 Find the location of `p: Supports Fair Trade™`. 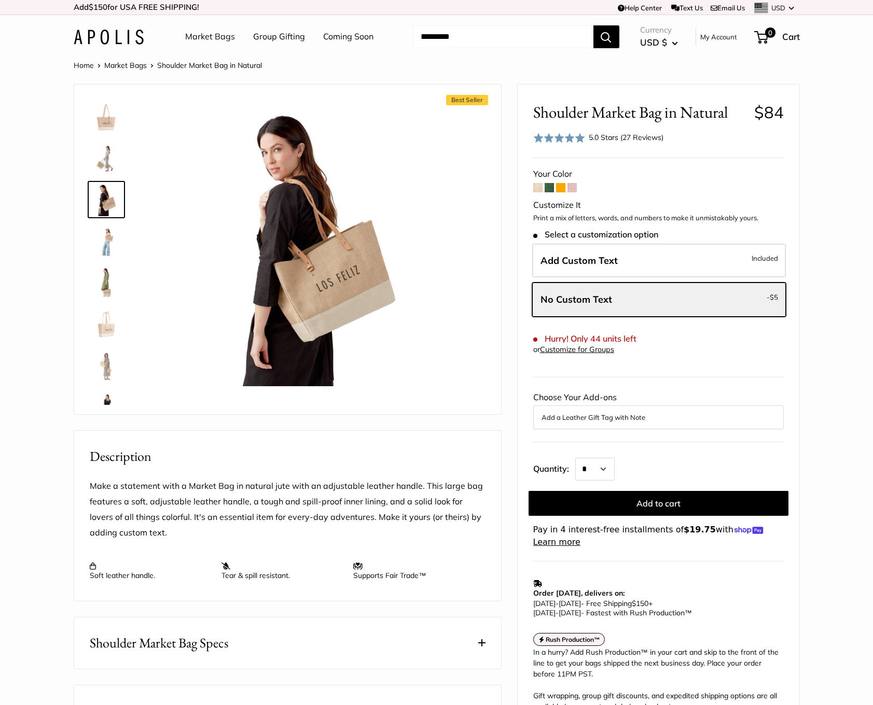

p: Supports Fair Trade™ is located at coordinates (414, 571).